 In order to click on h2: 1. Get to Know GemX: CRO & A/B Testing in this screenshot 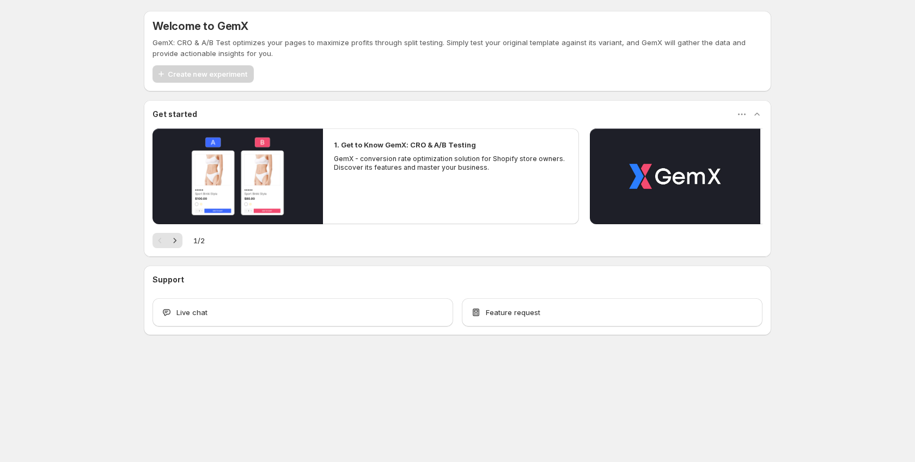, I will do `click(405, 145)`.